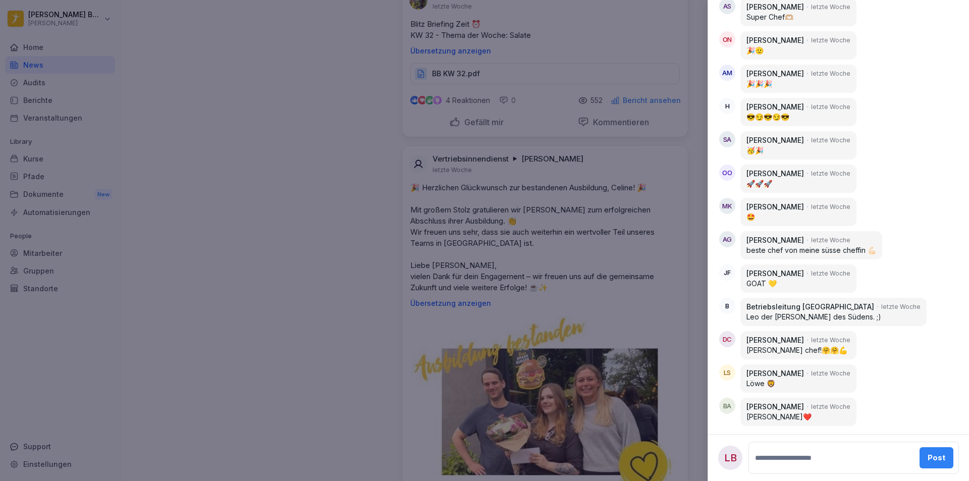 This screenshot has height=481, width=969. I want to click on div: ON, so click(727, 39).